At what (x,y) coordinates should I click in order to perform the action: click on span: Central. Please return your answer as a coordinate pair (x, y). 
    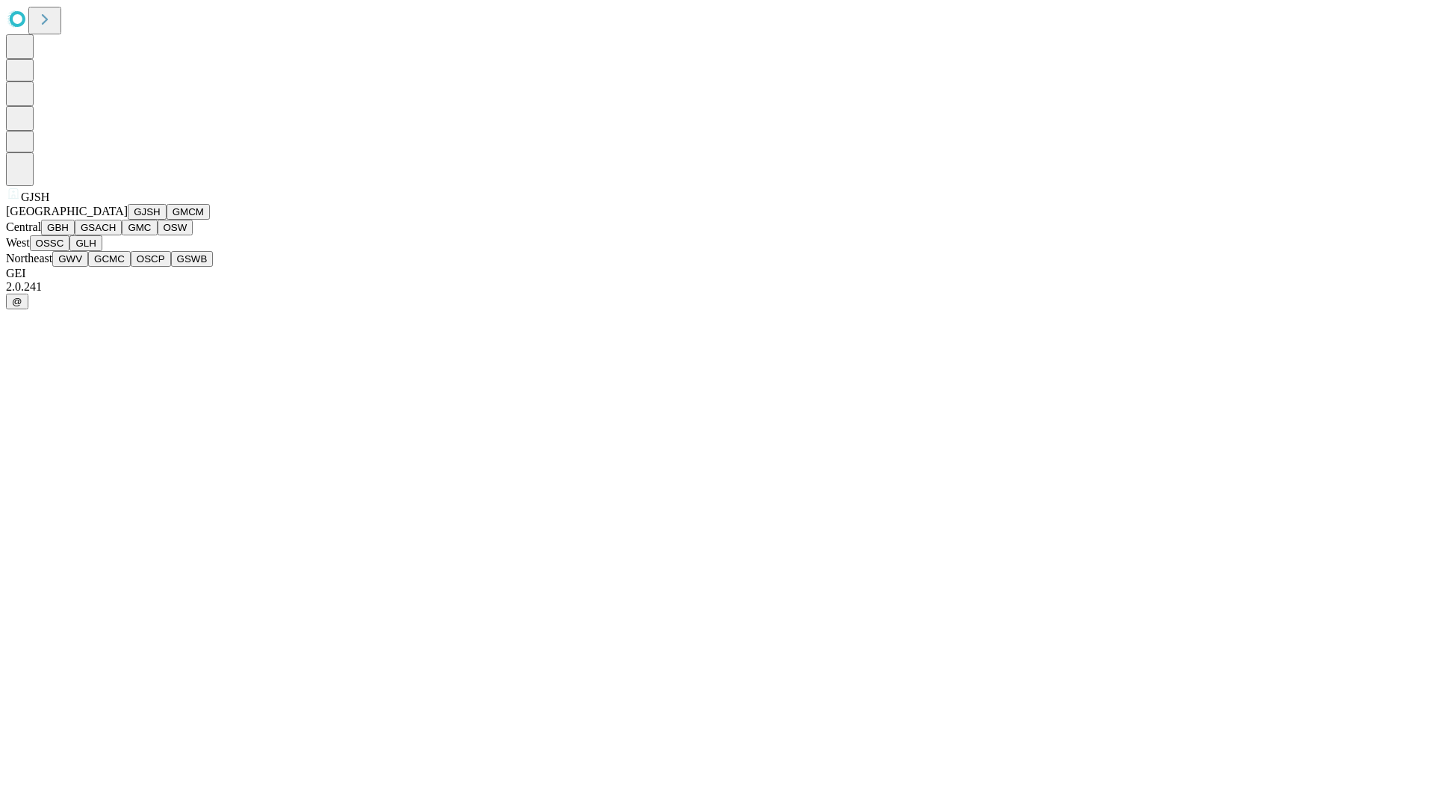
    Looking at the image, I should click on (23, 226).